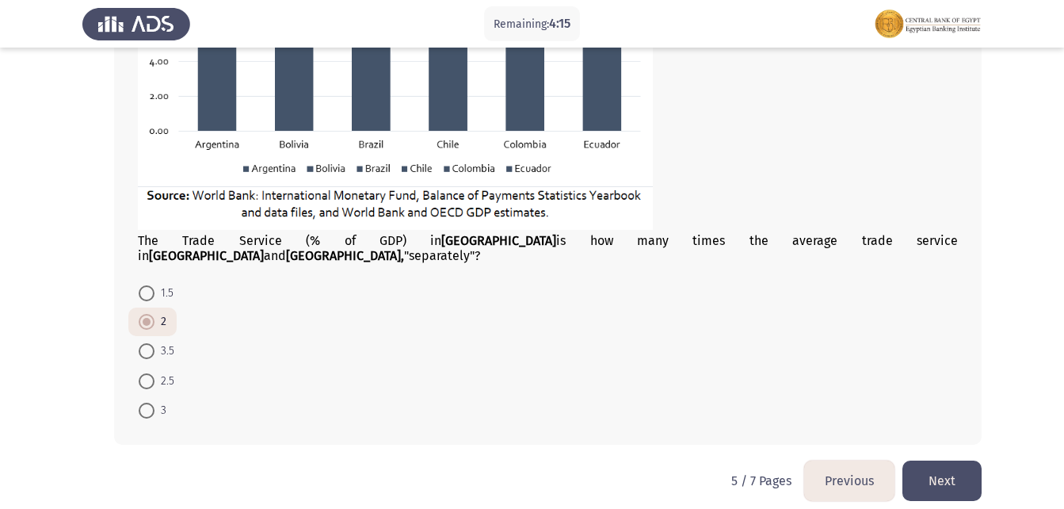  I want to click on button: load next page, so click(942, 480).